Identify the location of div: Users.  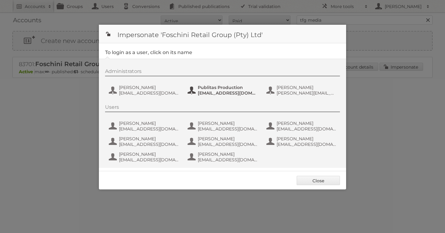
(222, 108).